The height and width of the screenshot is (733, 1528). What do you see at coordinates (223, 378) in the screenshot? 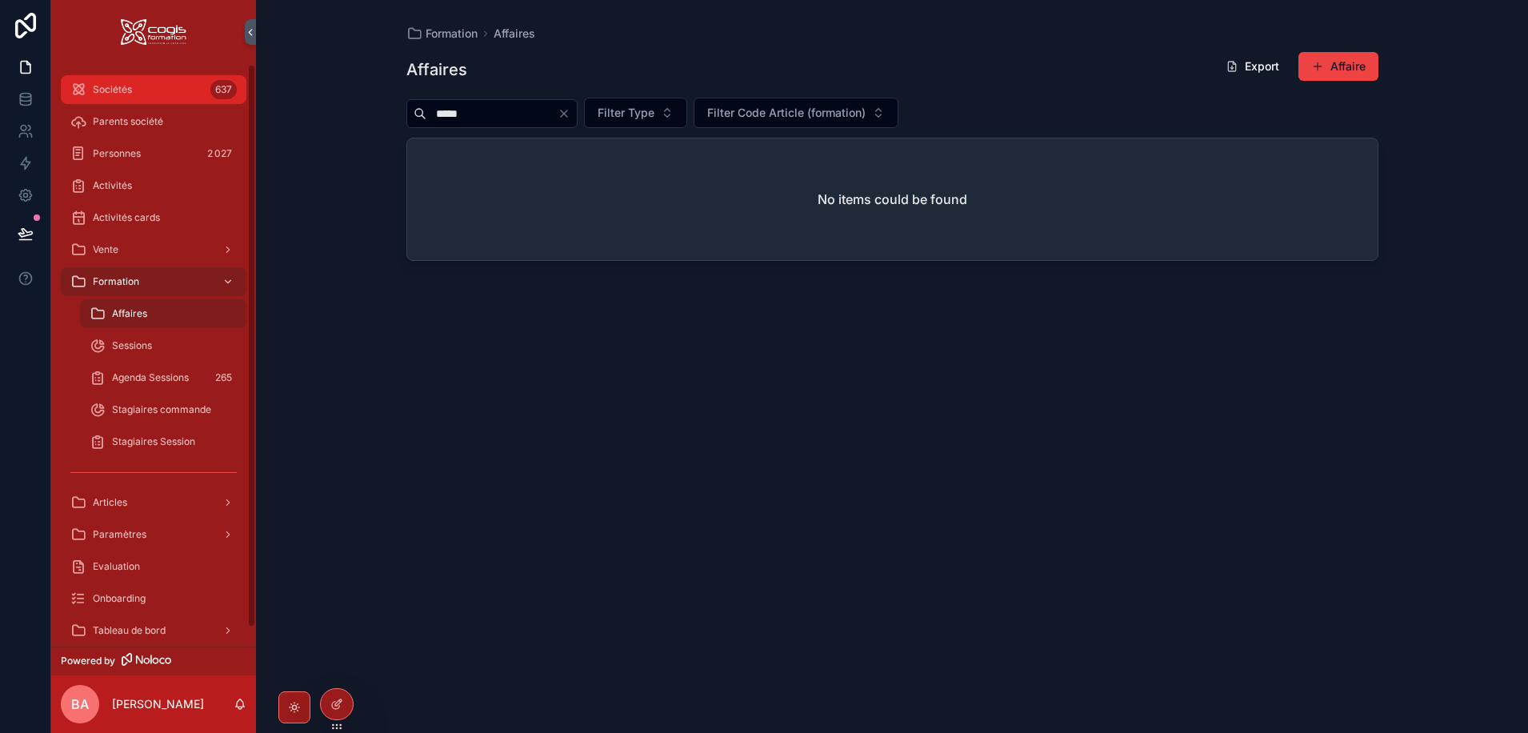
I see `div: 265` at bounding box center [223, 378].